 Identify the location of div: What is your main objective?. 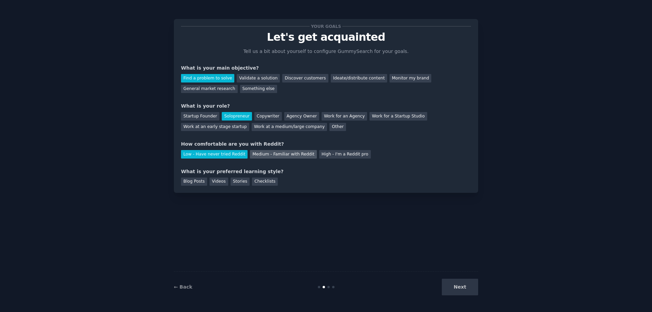
(326, 68).